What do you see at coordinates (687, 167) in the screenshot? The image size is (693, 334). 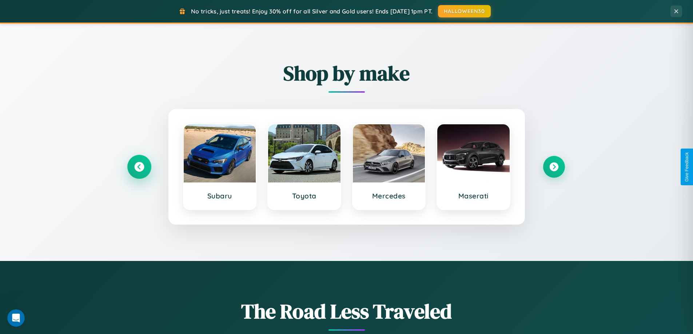 I see `div: Give Feedback` at bounding box center [687, 167].